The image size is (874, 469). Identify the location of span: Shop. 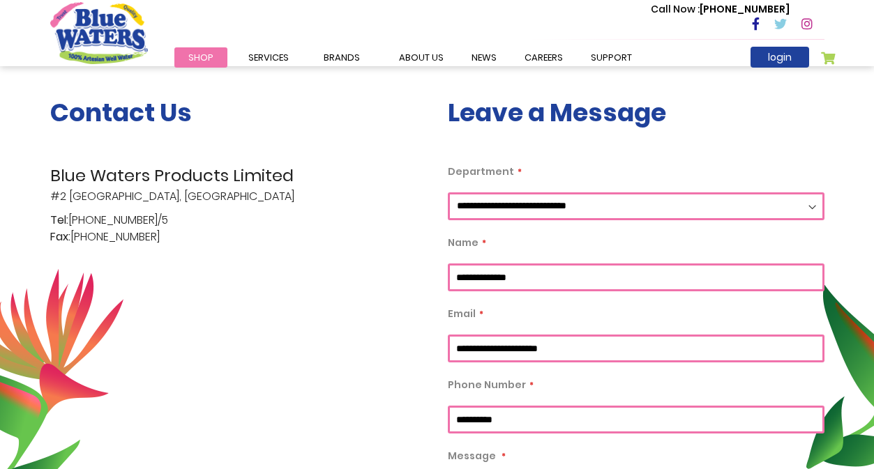
(201, 57).